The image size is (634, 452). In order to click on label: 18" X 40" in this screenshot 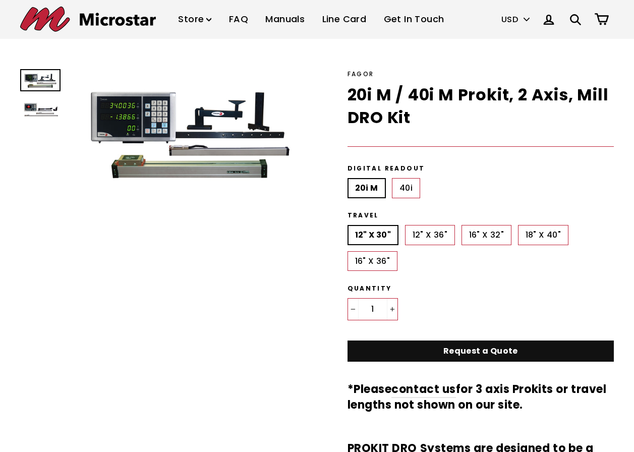, I will do `click(543, 235)`.